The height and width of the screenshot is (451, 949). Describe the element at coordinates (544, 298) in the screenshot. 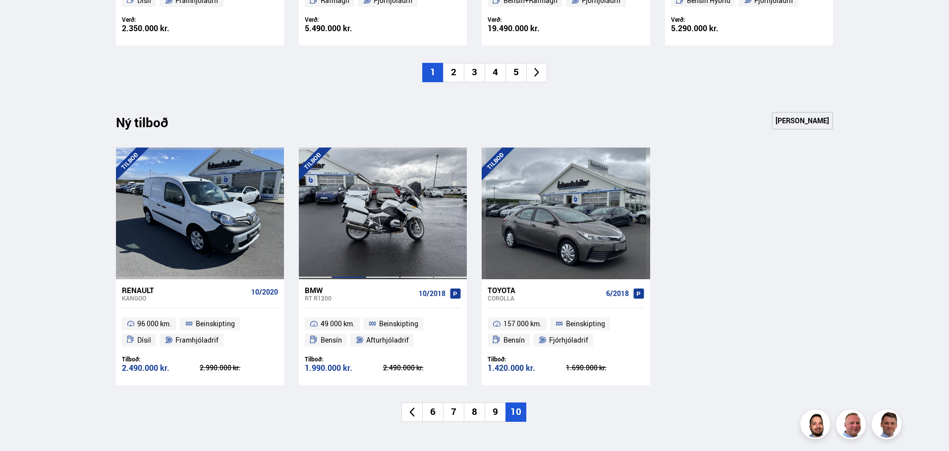

I see `div: Corolla` at that location.